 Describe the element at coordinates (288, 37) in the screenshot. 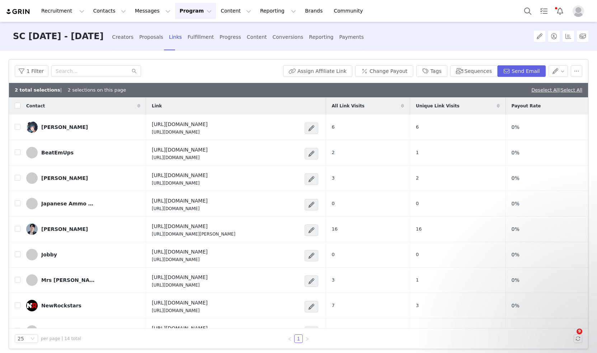

I see `div: Conversions` at that location.